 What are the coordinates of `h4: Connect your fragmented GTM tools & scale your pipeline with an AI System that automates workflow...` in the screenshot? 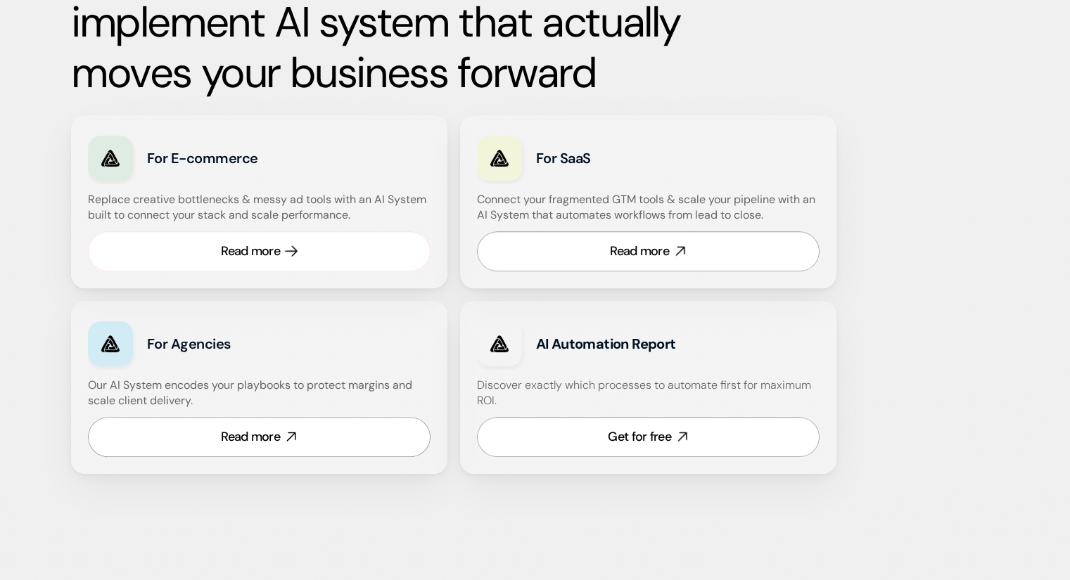 It's located at (651, 208).